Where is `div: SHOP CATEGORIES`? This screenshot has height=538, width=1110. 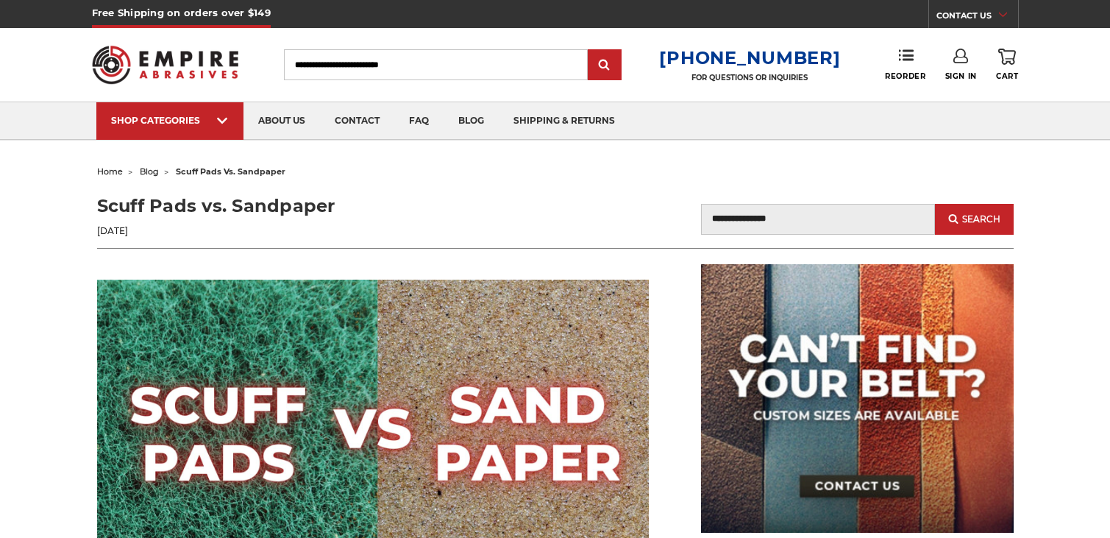
div: SHOP CATEGORIES is located at coordinates (170, 120).